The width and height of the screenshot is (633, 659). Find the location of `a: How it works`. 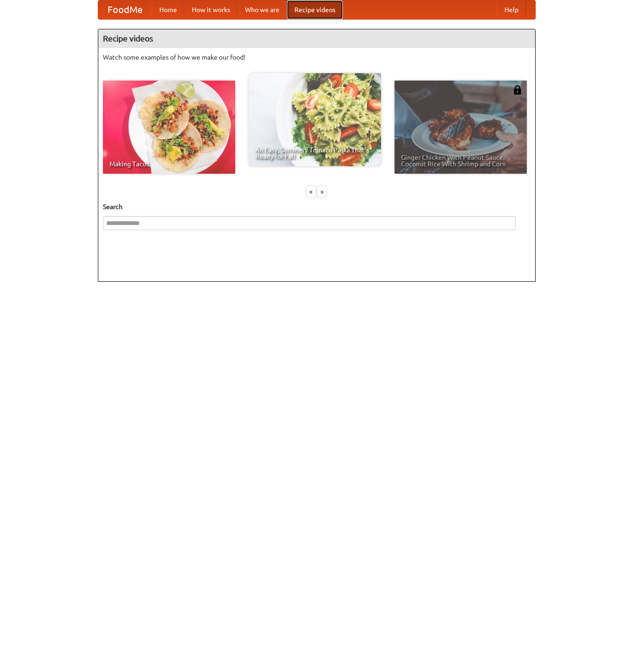

a: How it works is located at coordinates (211, 10).